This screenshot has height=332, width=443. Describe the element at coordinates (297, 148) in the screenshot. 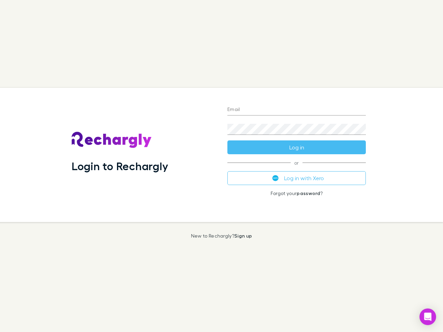

I see `button: Log in` at that location.